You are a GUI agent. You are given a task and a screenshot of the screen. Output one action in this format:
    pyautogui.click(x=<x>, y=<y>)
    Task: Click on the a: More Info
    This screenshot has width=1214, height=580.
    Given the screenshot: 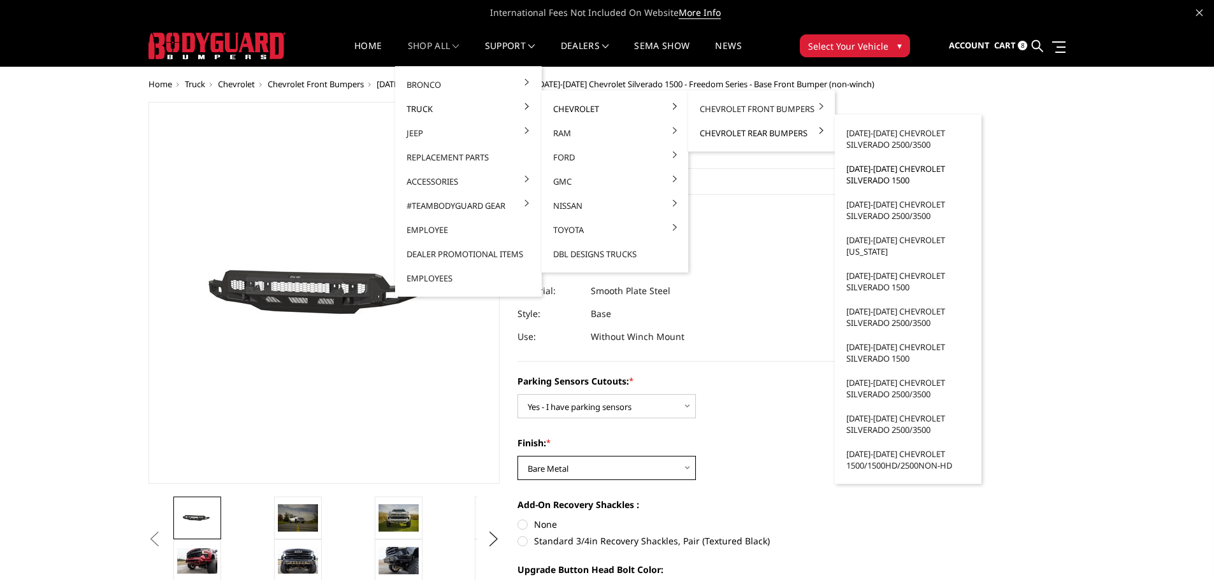 What is the action you would take?
    pyautogui.click(x=700, y=13)
    